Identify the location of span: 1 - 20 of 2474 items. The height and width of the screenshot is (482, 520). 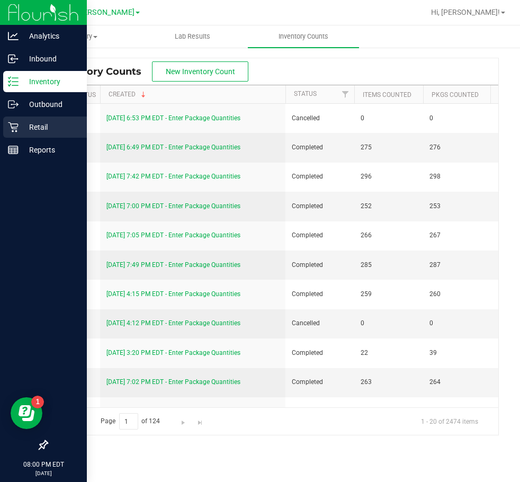
(449, 421).